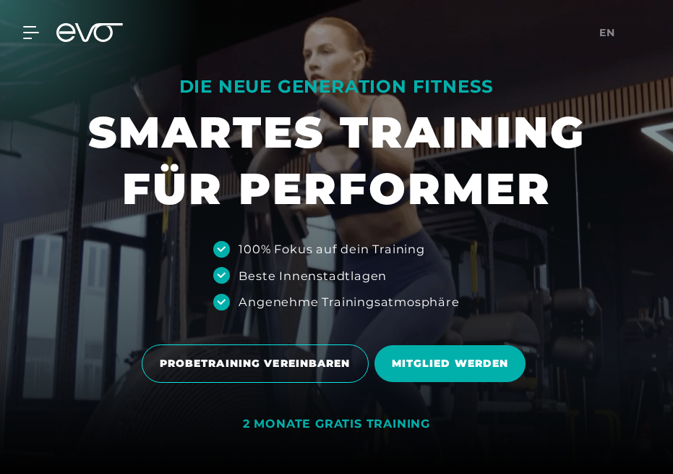  What do you see at coordinates (349, 302) in the screenshot?
I see `div: Angenehme Trainingsatmosphäre` at bounding box center [349, 302].